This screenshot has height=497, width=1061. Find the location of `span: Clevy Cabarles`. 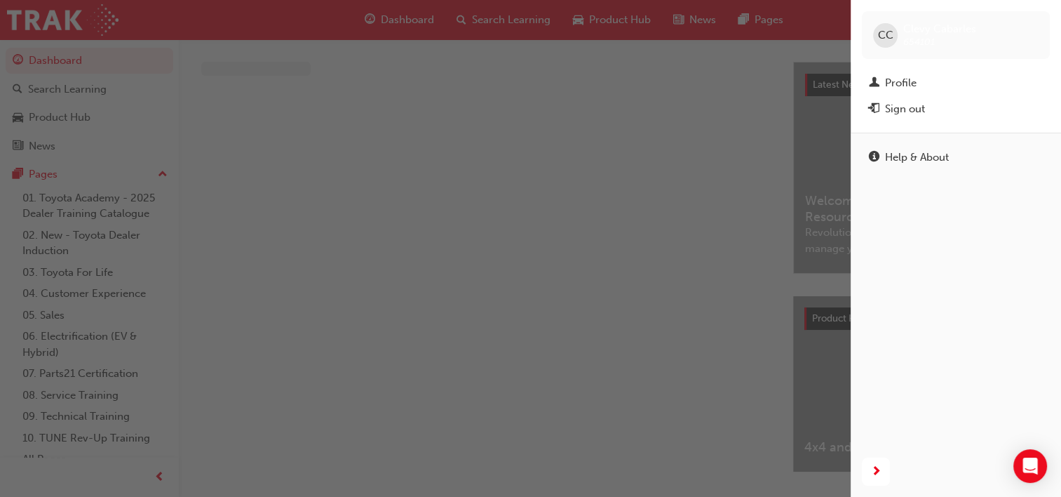

span: Clevy Cabarles is located at coordinates (940, 29).